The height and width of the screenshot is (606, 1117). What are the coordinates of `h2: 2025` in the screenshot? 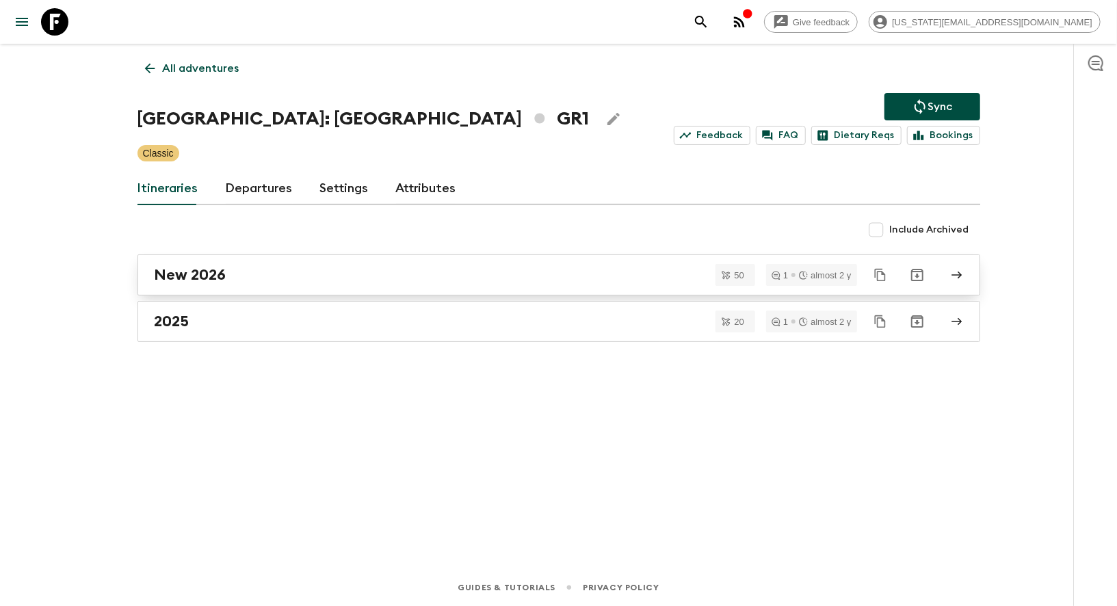 It's located at (172, 322).